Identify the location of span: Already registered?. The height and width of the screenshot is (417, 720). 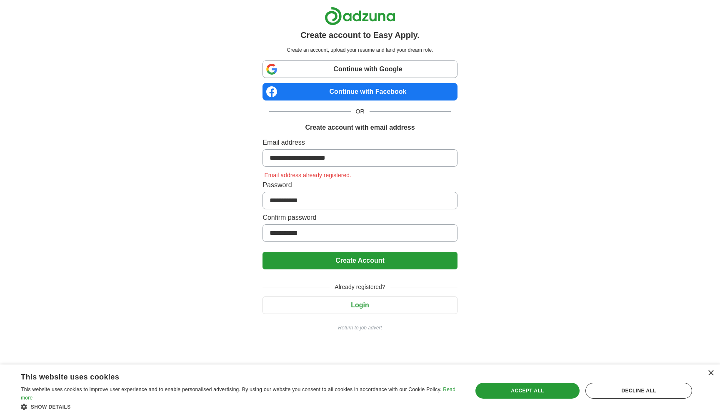
(360, 287).